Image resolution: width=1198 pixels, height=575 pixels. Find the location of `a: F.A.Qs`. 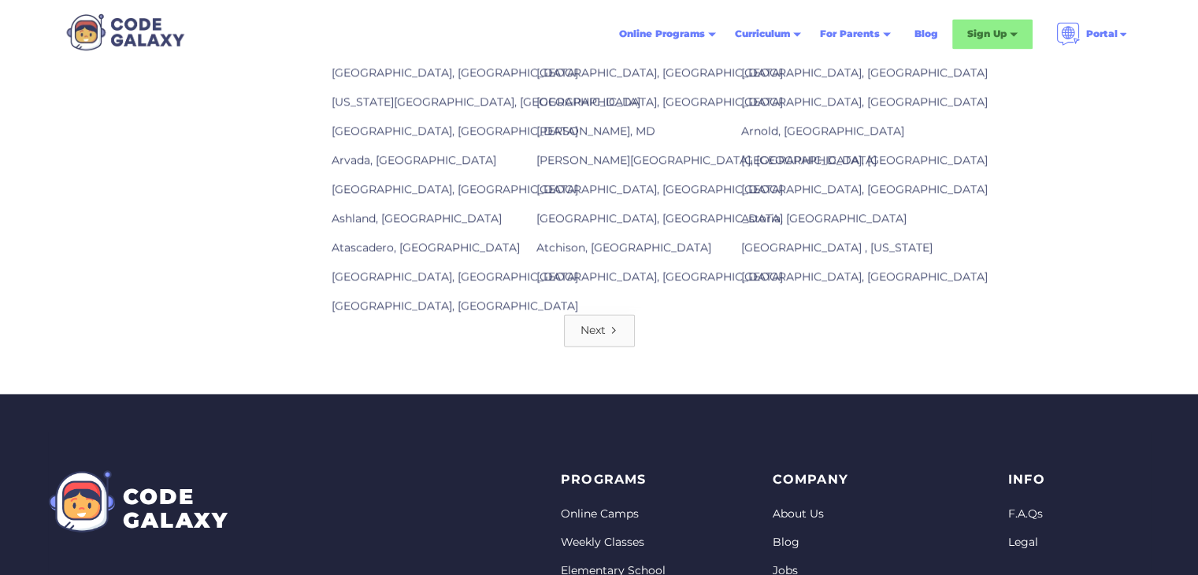

a: F.A.Qs is located at coordinates (1027, 514).